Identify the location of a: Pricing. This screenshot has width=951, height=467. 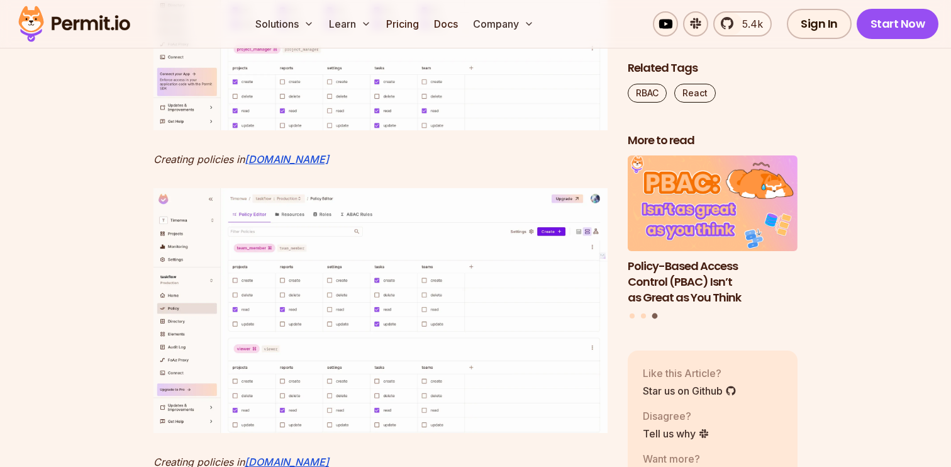
(403, 24).